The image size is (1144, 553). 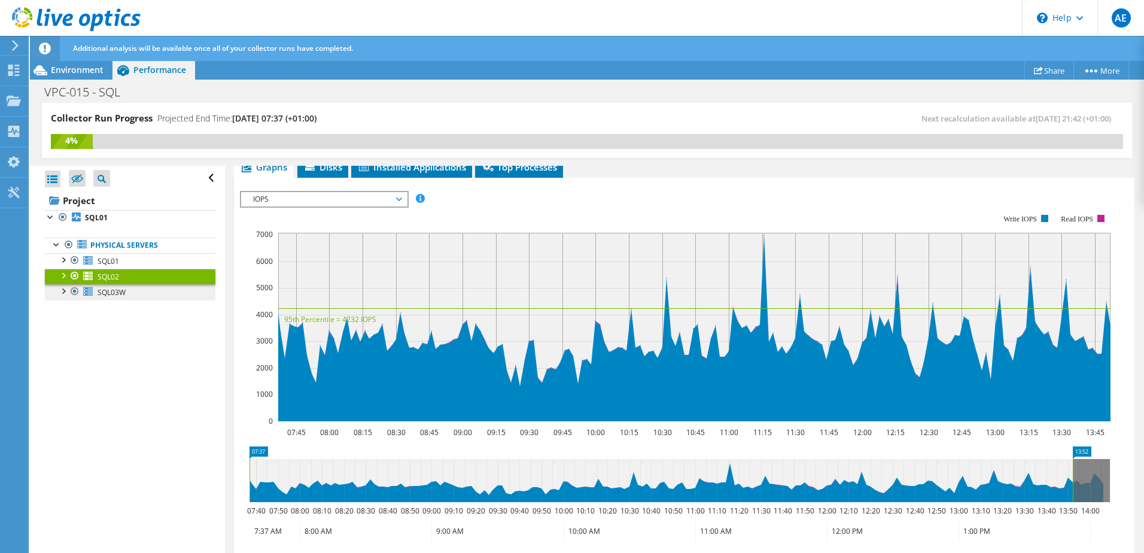 What do you see at coordinates (96, 217) in the screenshot?
I see `b: SQL01` at bounding box center [96, 217].